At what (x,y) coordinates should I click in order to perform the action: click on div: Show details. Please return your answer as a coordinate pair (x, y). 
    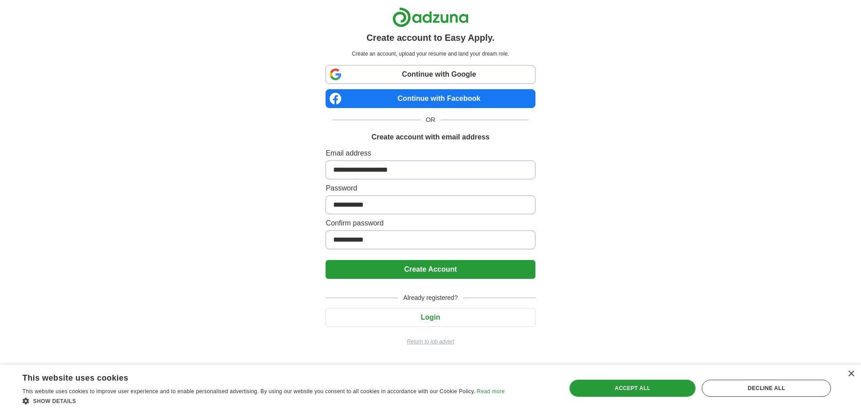
    Looking at the image, I should click on (263, 401).